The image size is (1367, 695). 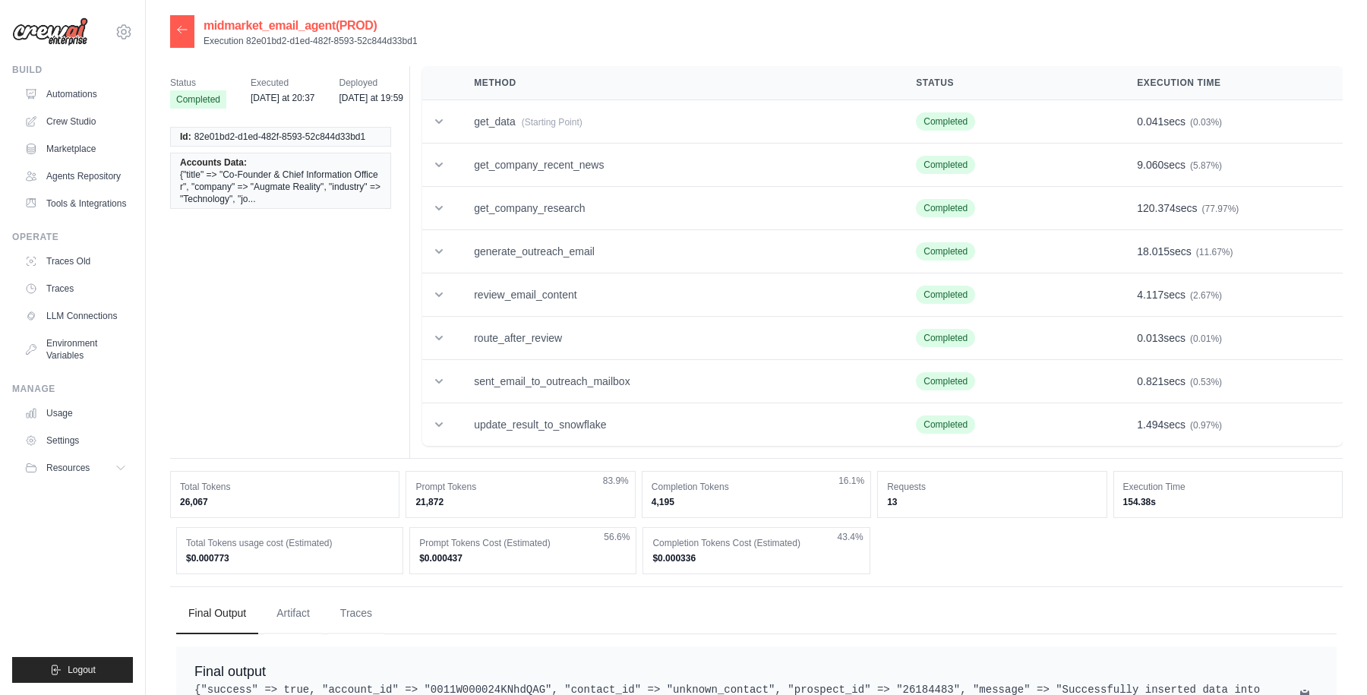 I want to click on th: Execution Time, so click(x=1230, y=83).